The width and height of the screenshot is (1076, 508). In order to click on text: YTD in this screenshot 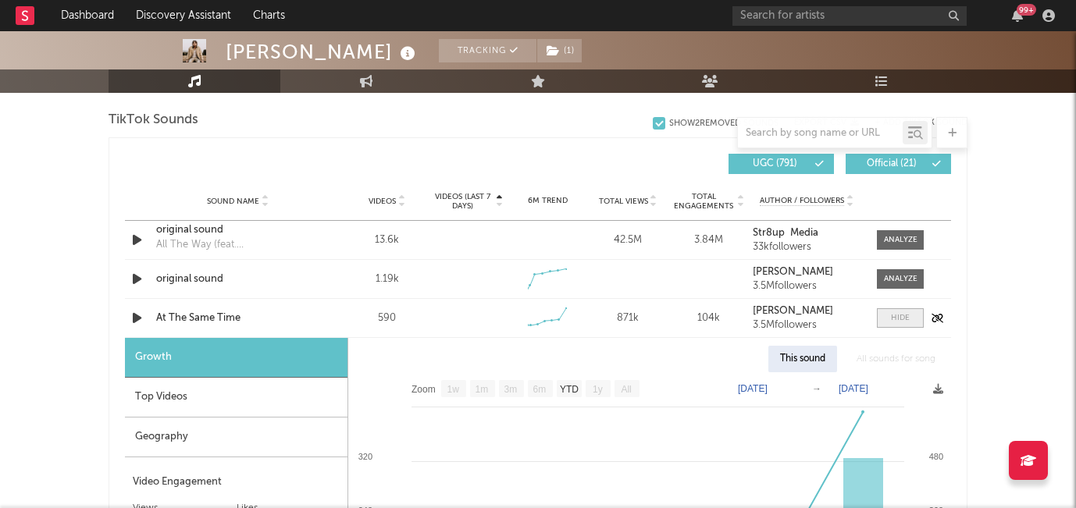, I will do `click(569, 390)`.